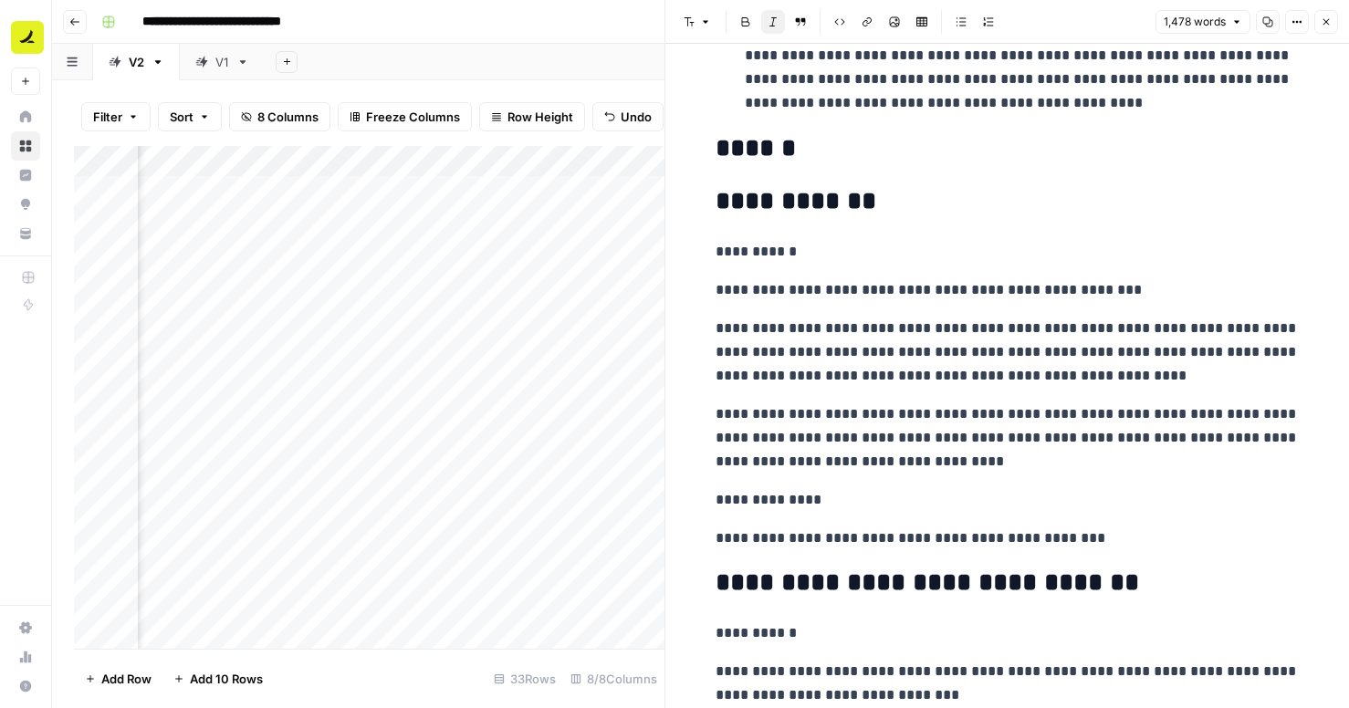 Image resolution: width=1349 pixels, height=708 pixels. I want to click on img: Ramp Logo, so click(27, 37).